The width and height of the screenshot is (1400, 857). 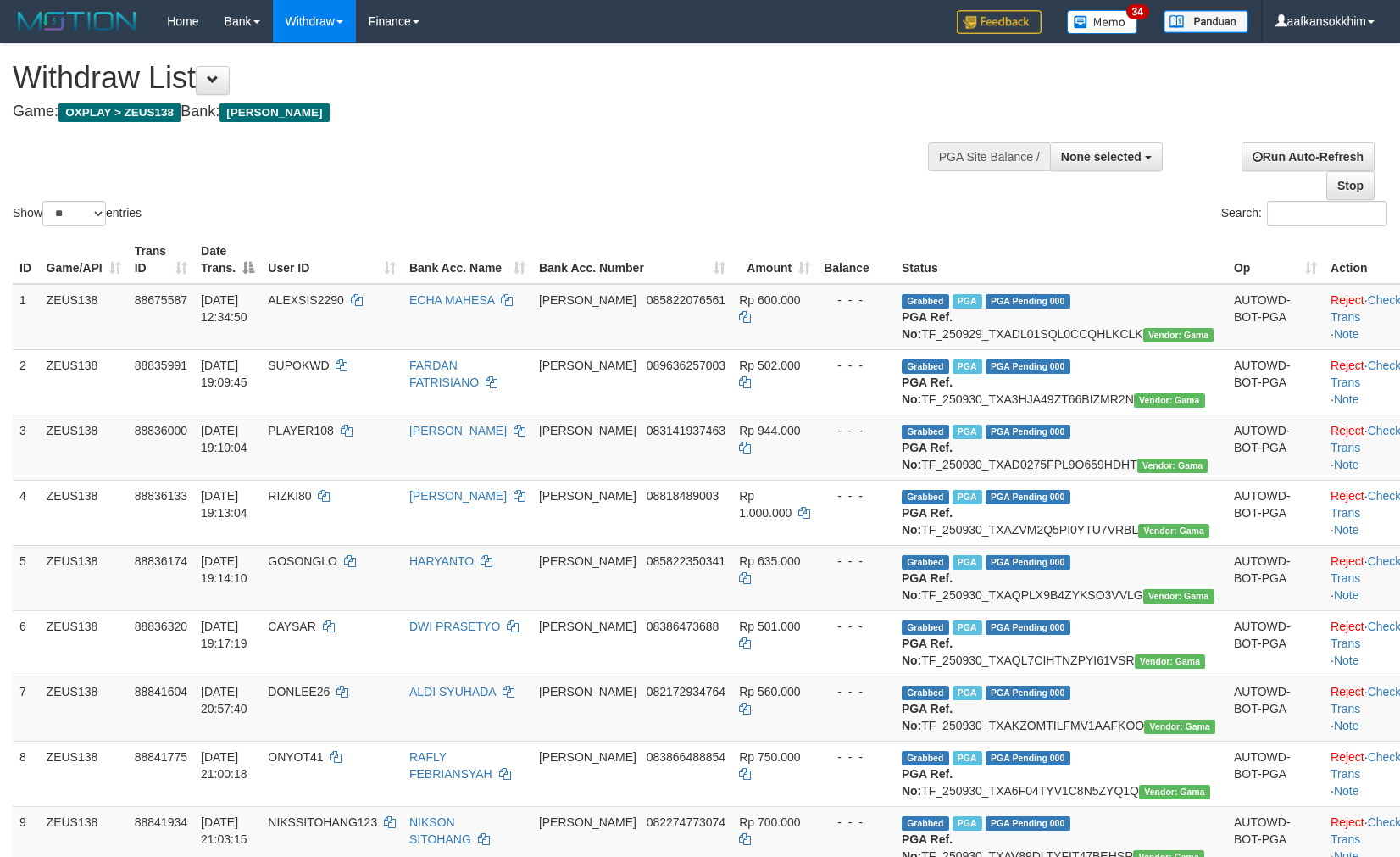 What do you see at coordinates (770, 757) in the screenshot?
I see `span: Rp 750.000` at bounding box center [770, 757].